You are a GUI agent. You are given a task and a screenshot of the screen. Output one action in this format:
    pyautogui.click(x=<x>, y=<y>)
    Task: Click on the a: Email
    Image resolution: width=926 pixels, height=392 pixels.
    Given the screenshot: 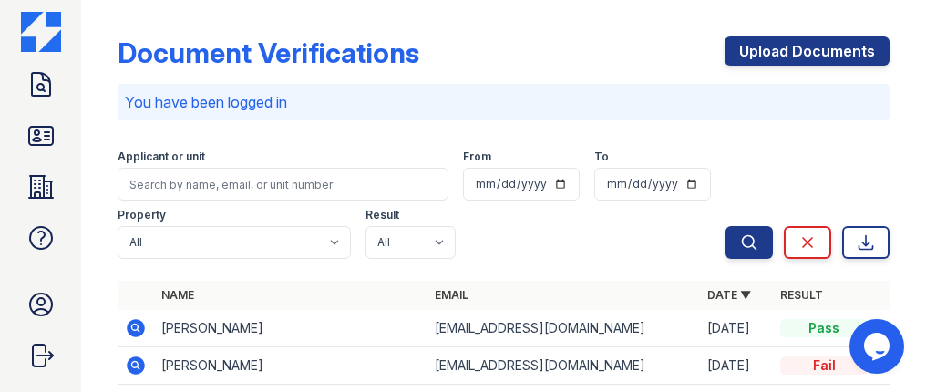 What is the action you would take?
    pyautogui.click(x=451, y=295)
    